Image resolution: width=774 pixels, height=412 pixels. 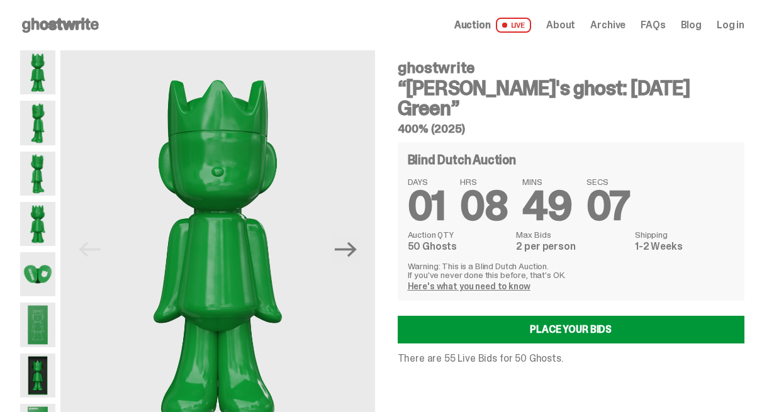 What do you see at coordinates (38, 174) in the screenshot?
I see `img: Schrodinger_Green_Hero_3.png` at bounding box center [38, 174].